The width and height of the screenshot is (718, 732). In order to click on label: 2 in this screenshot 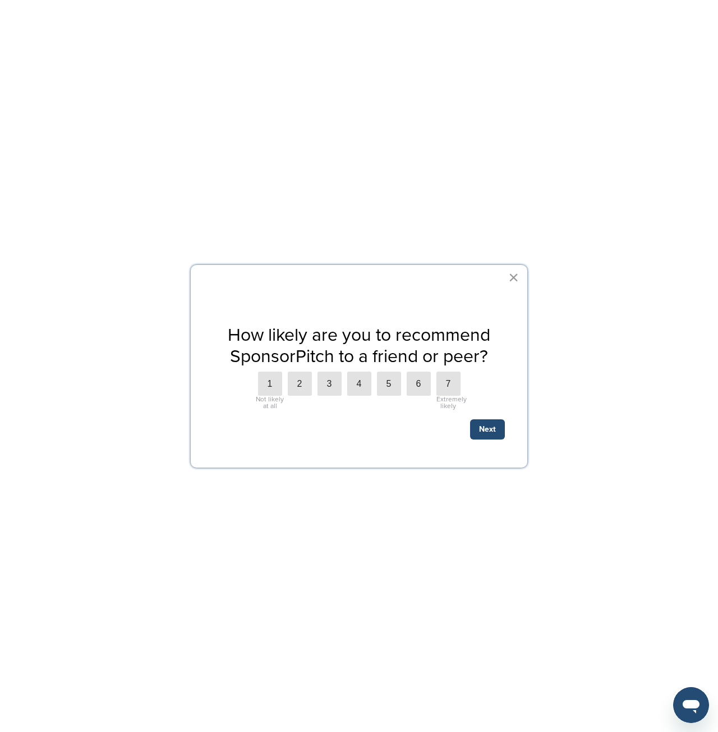, I will do `click(300, 383)`.